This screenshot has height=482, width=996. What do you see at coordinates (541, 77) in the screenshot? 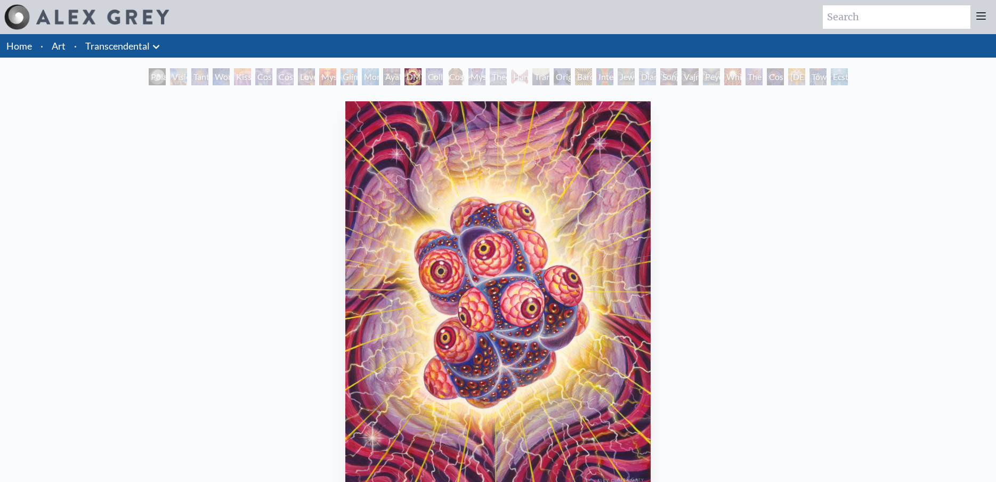
I see `div: Transfiguration` at bounding box center [541, 77].